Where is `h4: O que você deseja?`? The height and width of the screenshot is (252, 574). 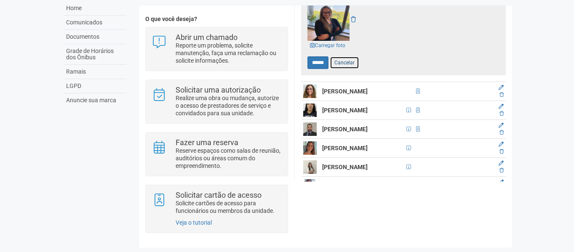
h4: O que você deseja? is located at coordinates (217, 19).